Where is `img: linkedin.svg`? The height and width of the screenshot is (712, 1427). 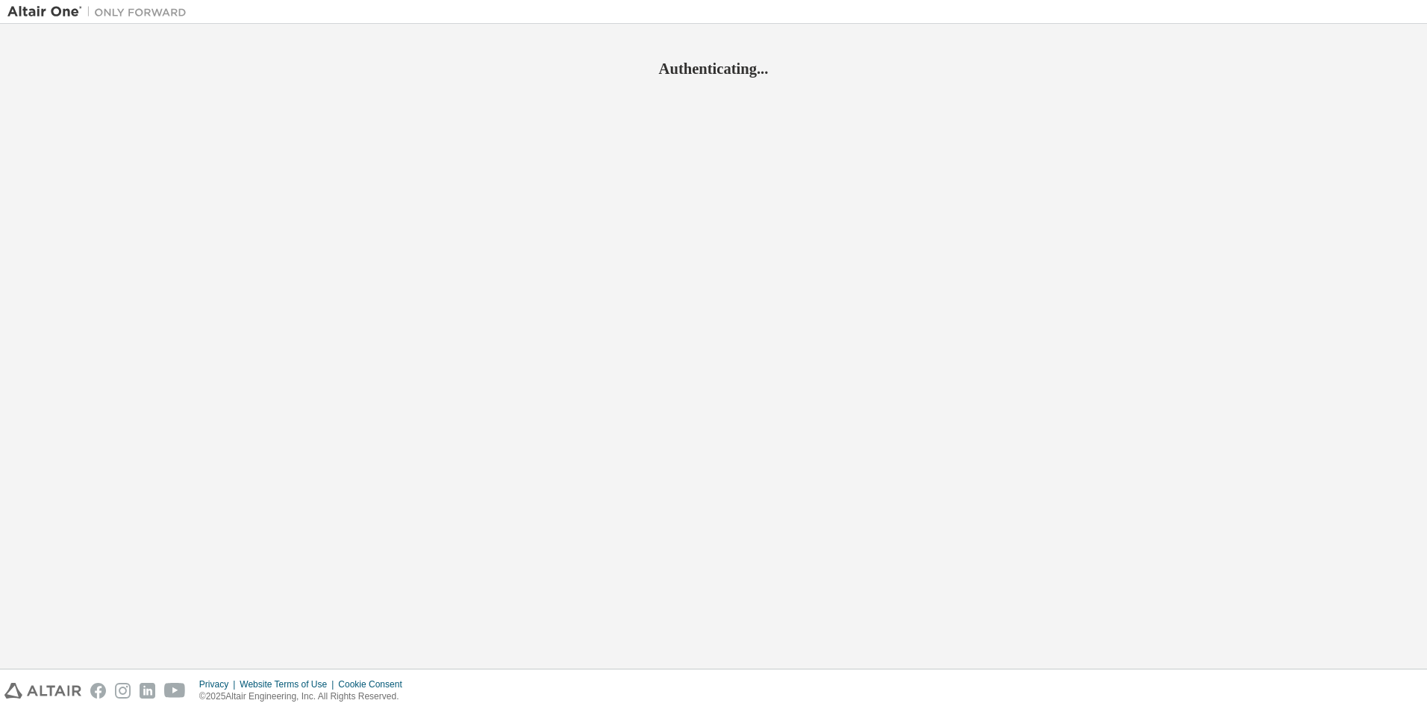 img: linkedin.svg is located at coordinates (147, 690).